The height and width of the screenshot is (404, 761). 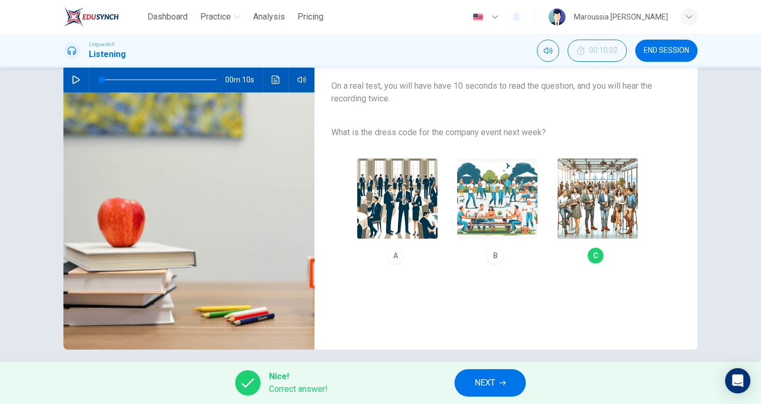 What do you see at coordinates (485, 383) in the screenshot?
I see `span: NEXT` at bounding box center [485, 383].